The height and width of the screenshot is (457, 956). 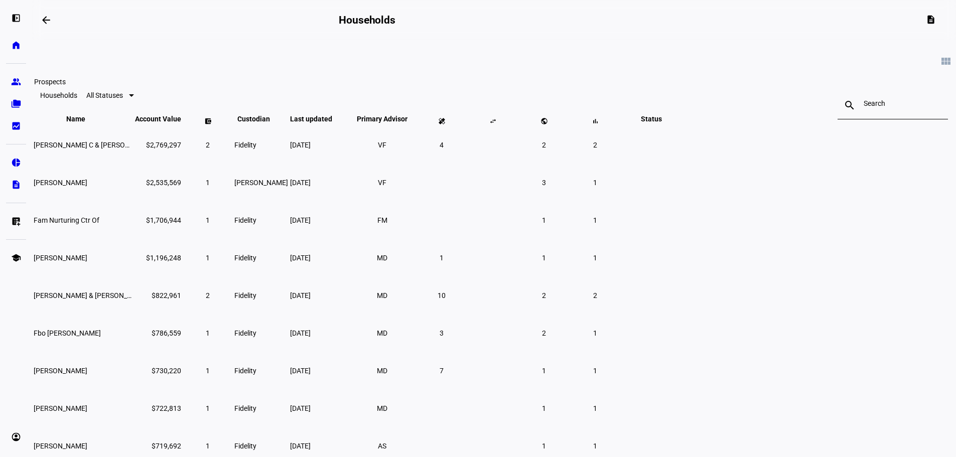 What do you see at coordinates (319, 119) in the screenshot?
I see `span: Last updated` at bounding box center [319, 119].